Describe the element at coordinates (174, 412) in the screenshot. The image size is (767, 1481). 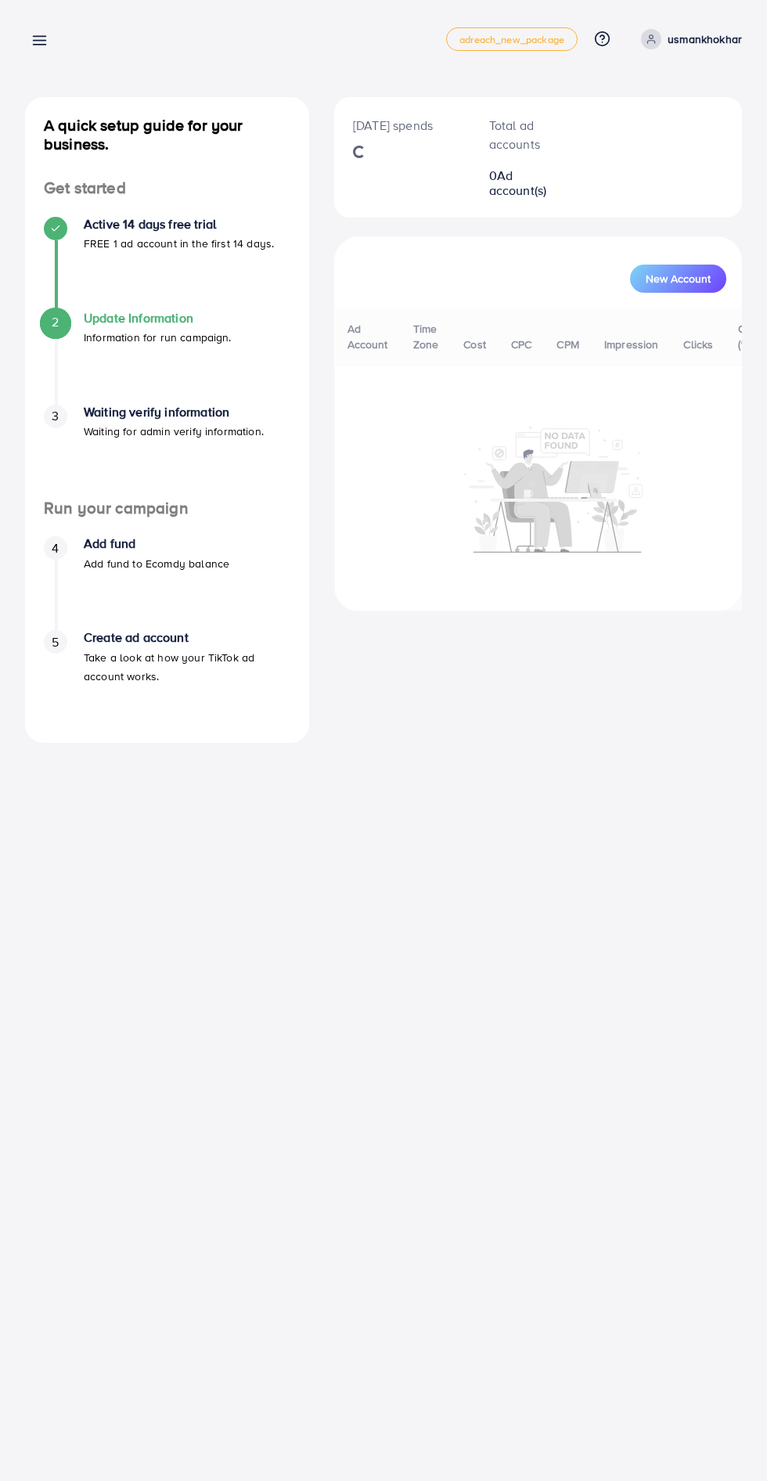
I see `h4: Waiting verify information` at that location.